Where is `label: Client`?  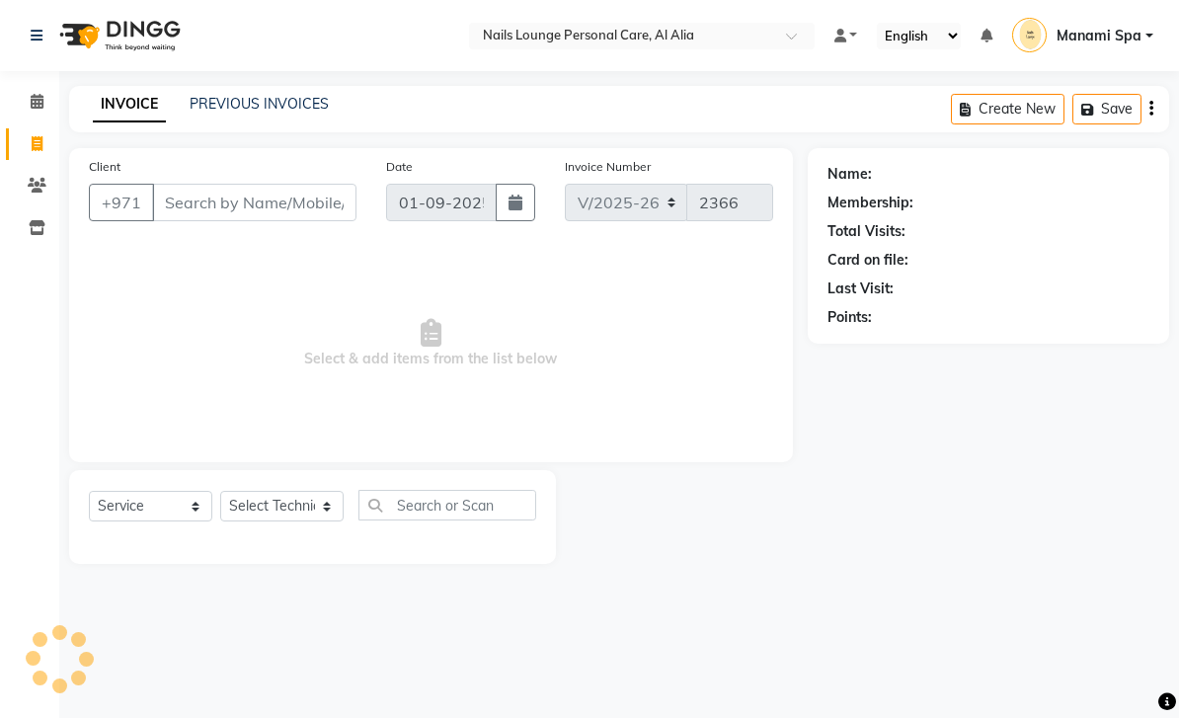 label: Client is located at coordinates (105, 167).